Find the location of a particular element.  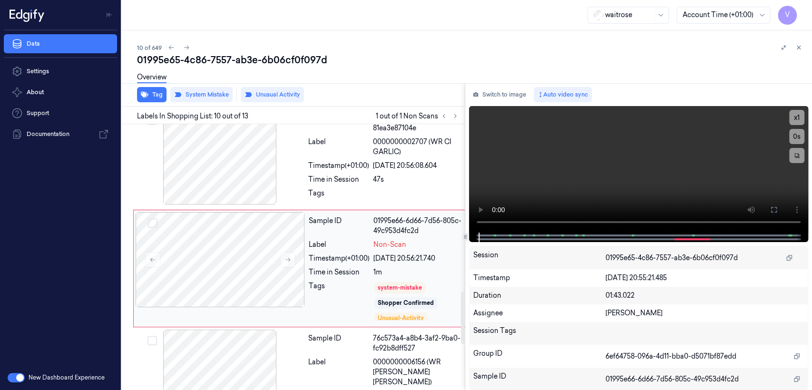

span: Labels In Shopping List: 10 out of 13 is located at coordinates (193, 116).